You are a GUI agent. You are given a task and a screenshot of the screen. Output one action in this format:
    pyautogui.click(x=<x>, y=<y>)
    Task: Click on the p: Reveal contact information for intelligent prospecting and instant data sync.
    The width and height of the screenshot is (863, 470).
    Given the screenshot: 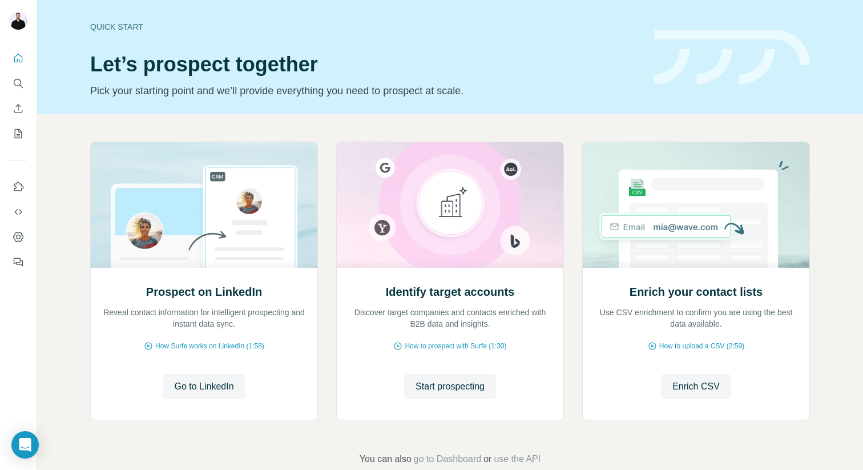 What is the action you would take?
    pyautogui.click(x=204, y=318)
    